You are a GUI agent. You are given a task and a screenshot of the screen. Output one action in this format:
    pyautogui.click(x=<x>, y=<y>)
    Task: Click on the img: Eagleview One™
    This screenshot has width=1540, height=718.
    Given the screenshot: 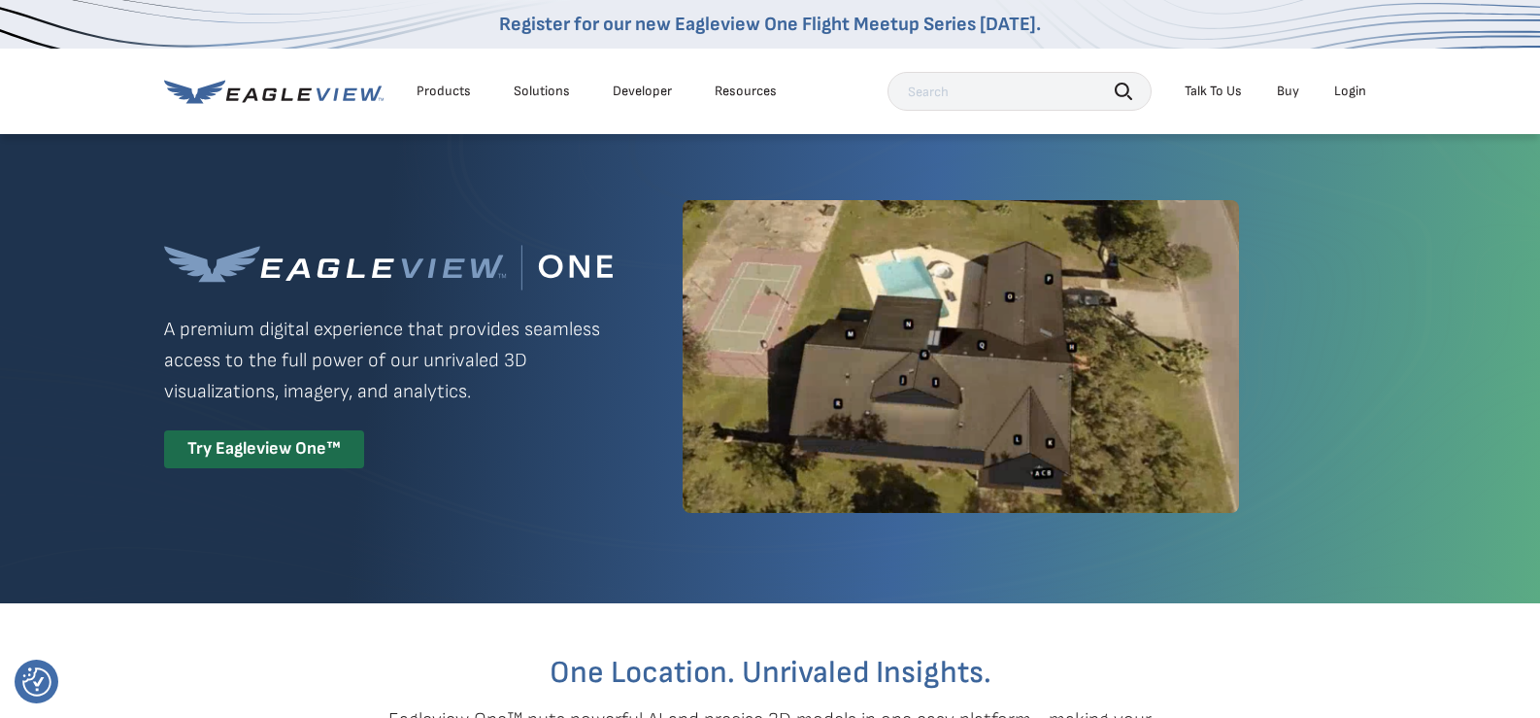 What is the action you would take?
    pyautogui.click(x=388, y=267)
    